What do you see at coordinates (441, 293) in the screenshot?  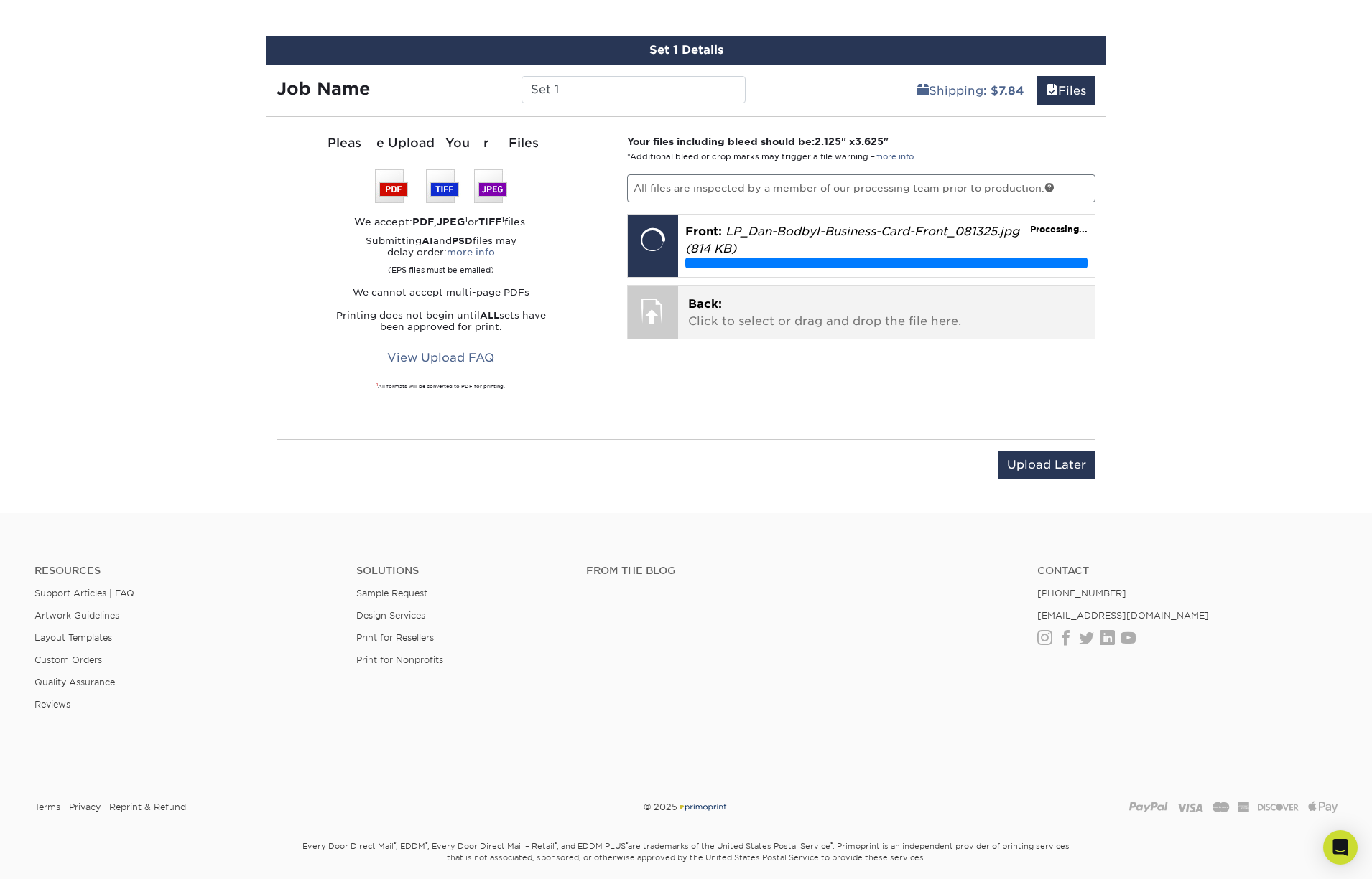 I see `p: We cannot accept multi-page PDFs` at bounding box center [441, 293].